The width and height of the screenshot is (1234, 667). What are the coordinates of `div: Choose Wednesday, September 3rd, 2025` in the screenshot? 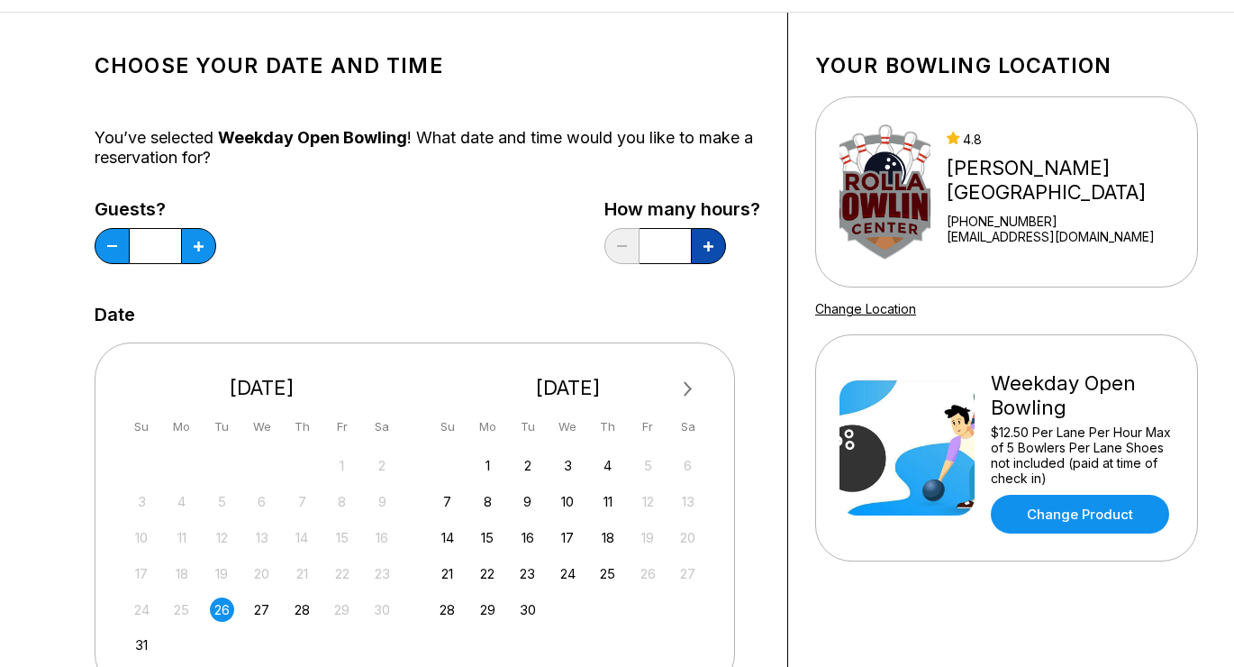 It's located at (568, 465).